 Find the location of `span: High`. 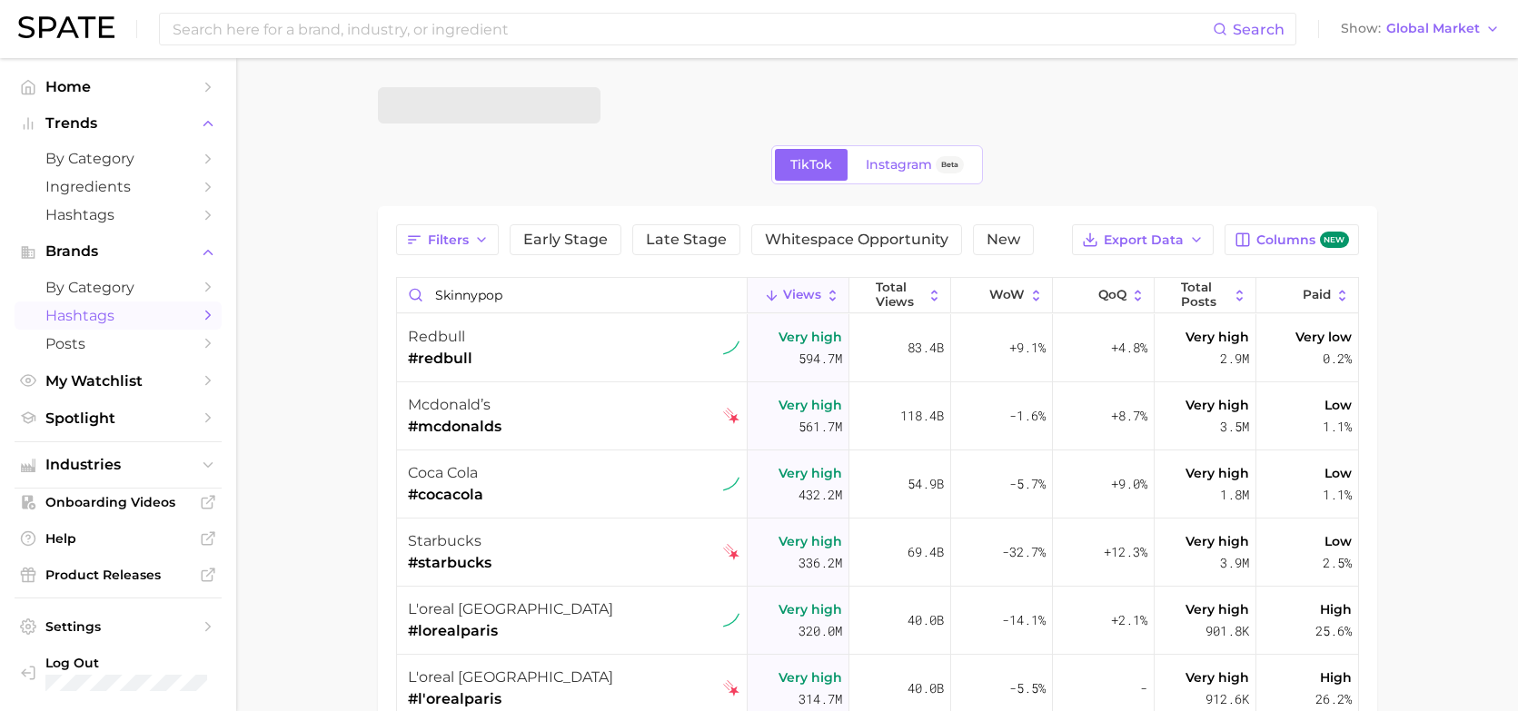

span: High is located at coordinates (1335, 678).